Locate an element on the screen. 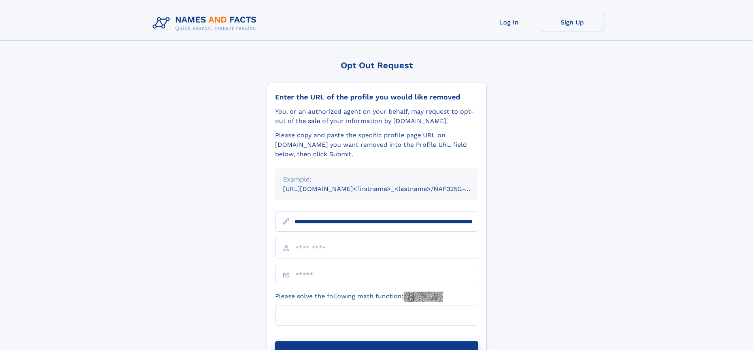  a: Log In is located at coordinates (509, 22).